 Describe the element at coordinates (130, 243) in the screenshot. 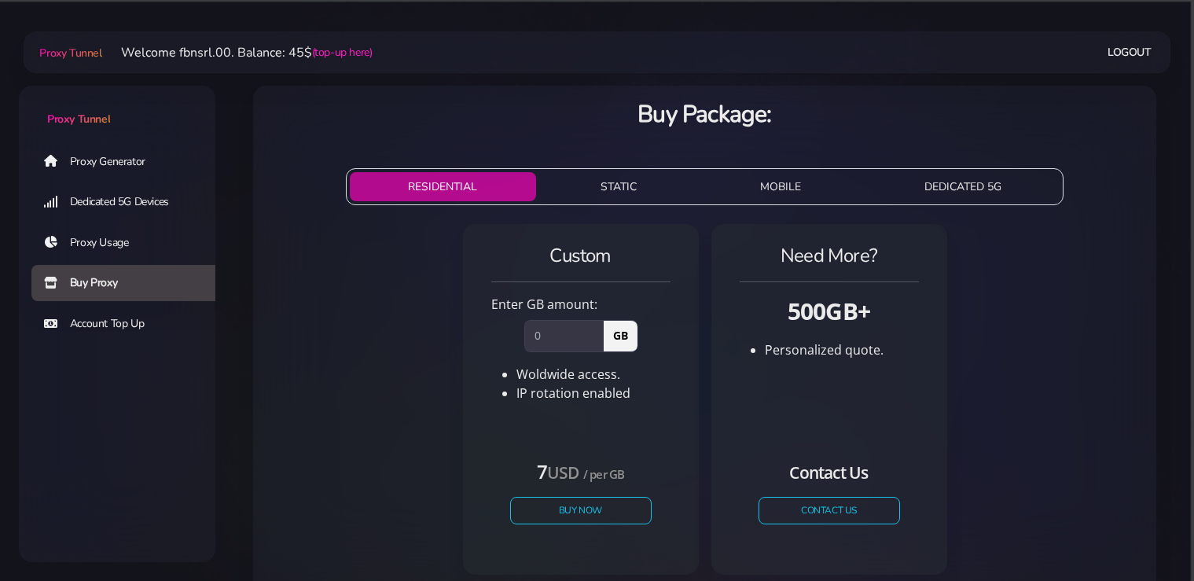

I see `a: Proxy Usage` at that location.